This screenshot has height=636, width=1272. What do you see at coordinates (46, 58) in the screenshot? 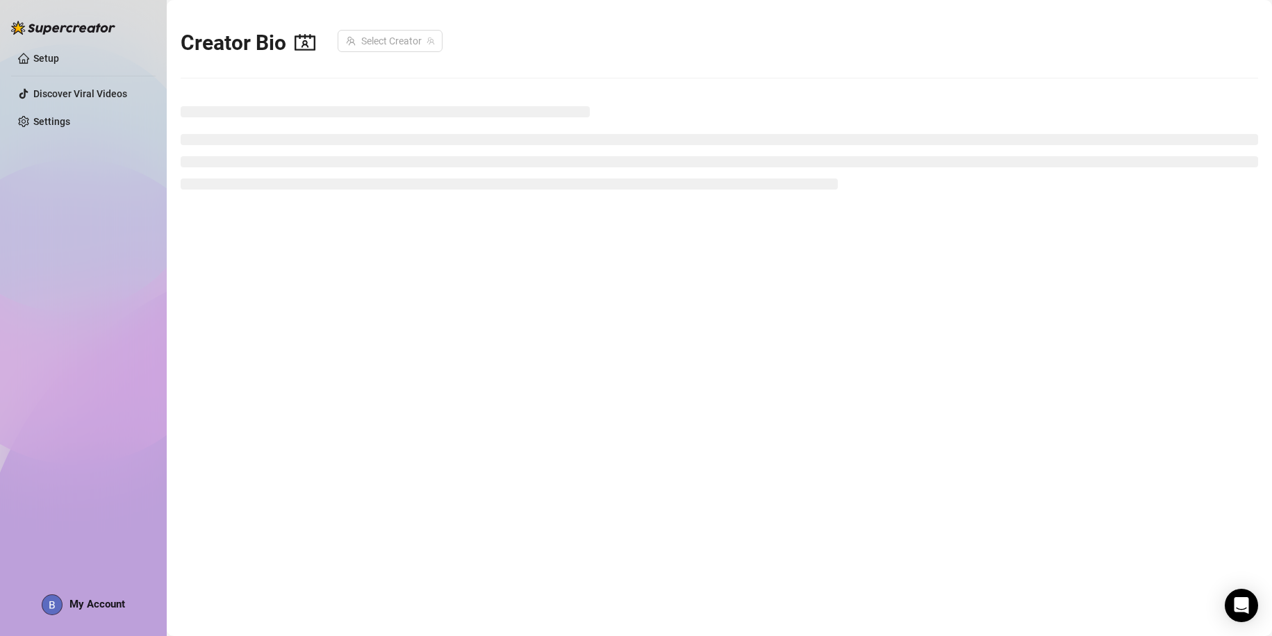
I see `a: Setup` at bounding box center [46, 58].